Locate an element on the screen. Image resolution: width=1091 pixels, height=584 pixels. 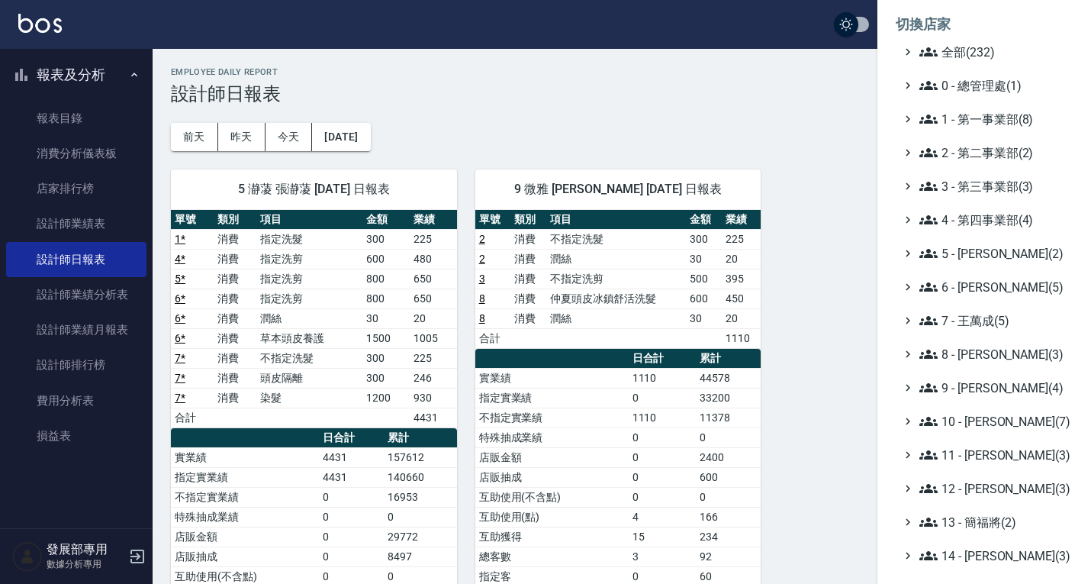
span: 全部(232) is located at coordinates (993, 52).